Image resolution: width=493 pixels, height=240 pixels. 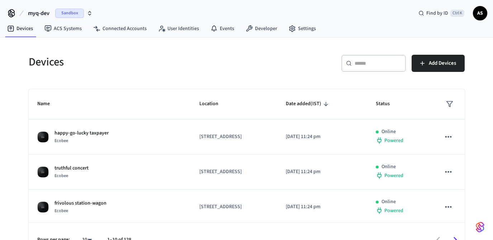 What do you see at coordinates (213, 104) in the screenshot?
I see `span: Location` at bounding box center [213, 104].